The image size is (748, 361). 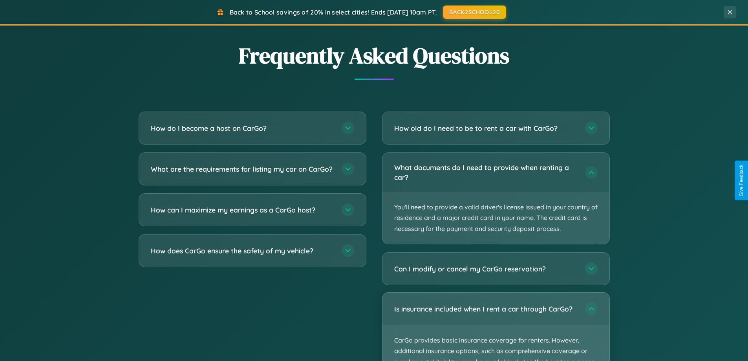 What do you see at coordinates (242, 250) in the screenshot?
I see `h3: How does CarGo ensure the safety of my vehicle?` at bounding box center [242, 250].